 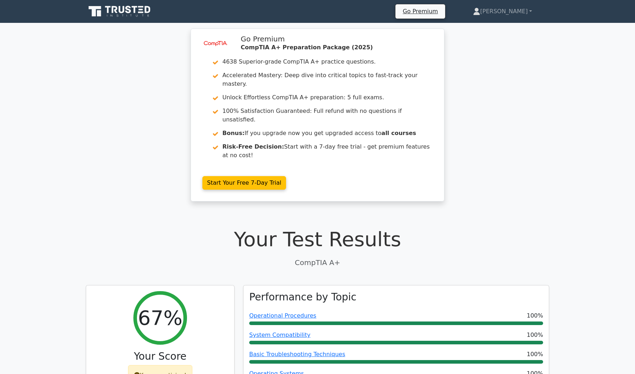 I want to click on a: Basic Troubleshooting Techniques, so click(x=297, y=354).